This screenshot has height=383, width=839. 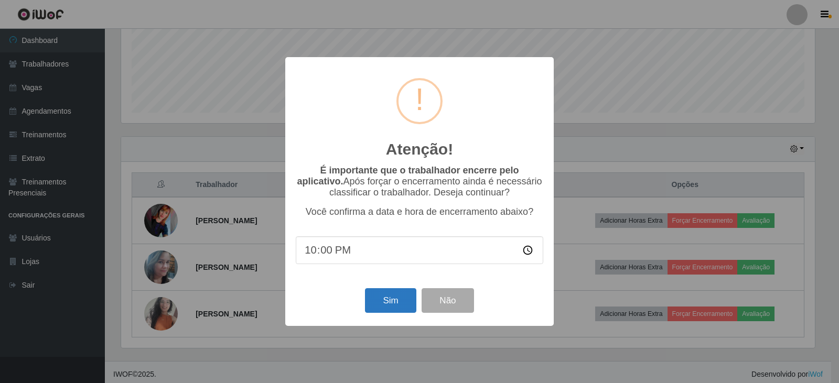 What do you see at coordinates (390, 300) in the screenshot?
I see `button: Sim` at bounding box center [390, 300].